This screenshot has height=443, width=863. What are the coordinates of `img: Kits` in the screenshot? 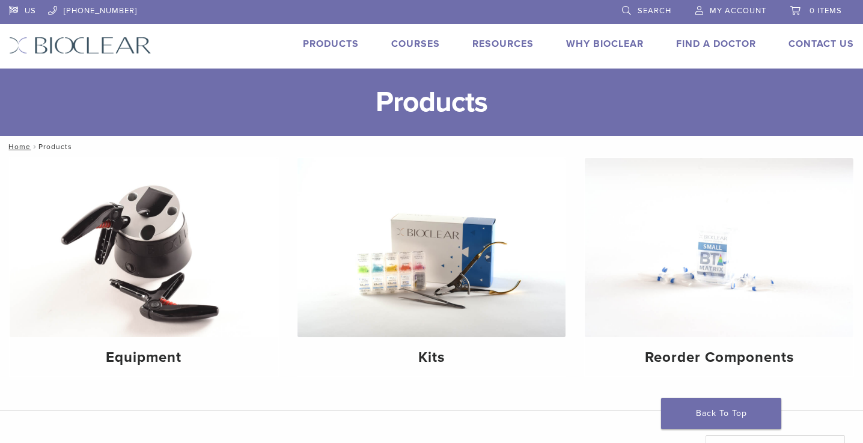 It's located at (432, 248).